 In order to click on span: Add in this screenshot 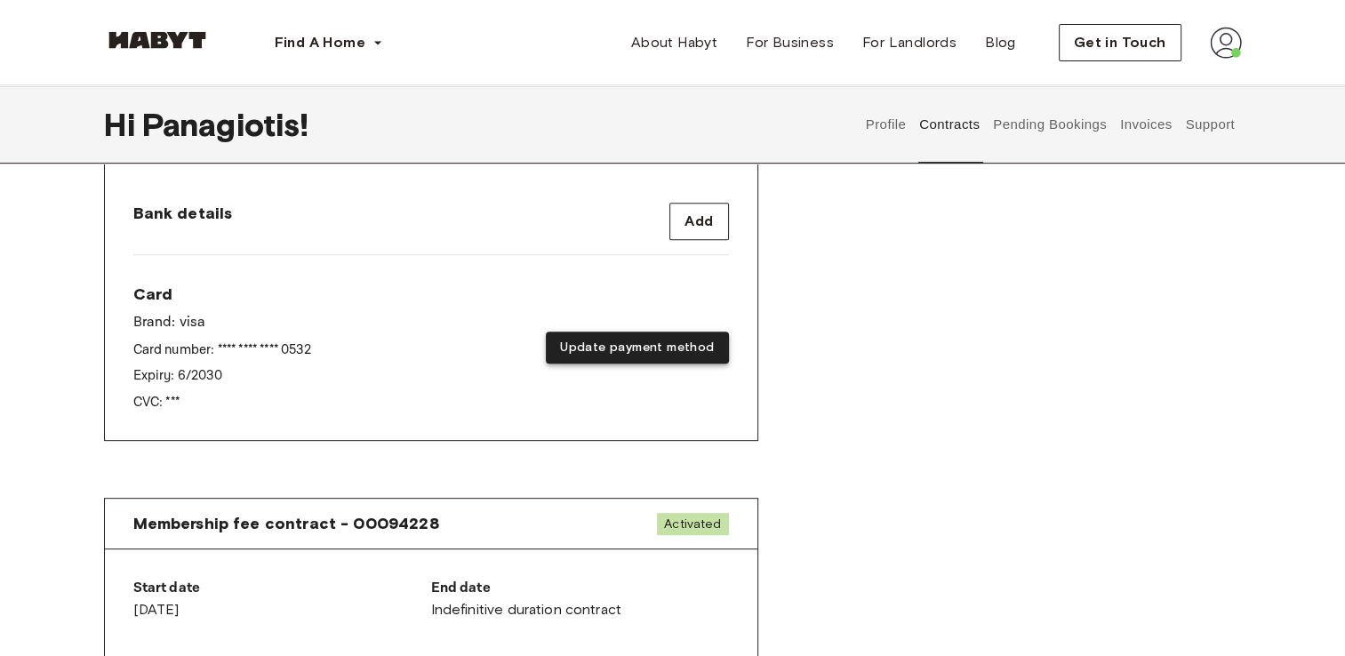, I will do `click(699, 221)`.